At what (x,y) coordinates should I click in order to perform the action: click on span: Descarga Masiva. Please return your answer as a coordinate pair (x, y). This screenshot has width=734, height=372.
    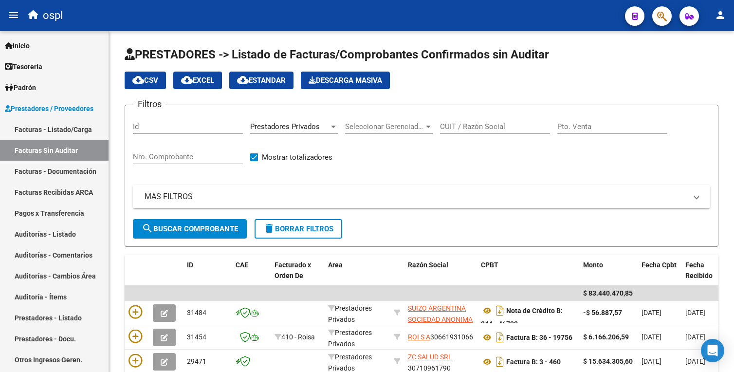
    Looking at the image, I should click on (345, 80).